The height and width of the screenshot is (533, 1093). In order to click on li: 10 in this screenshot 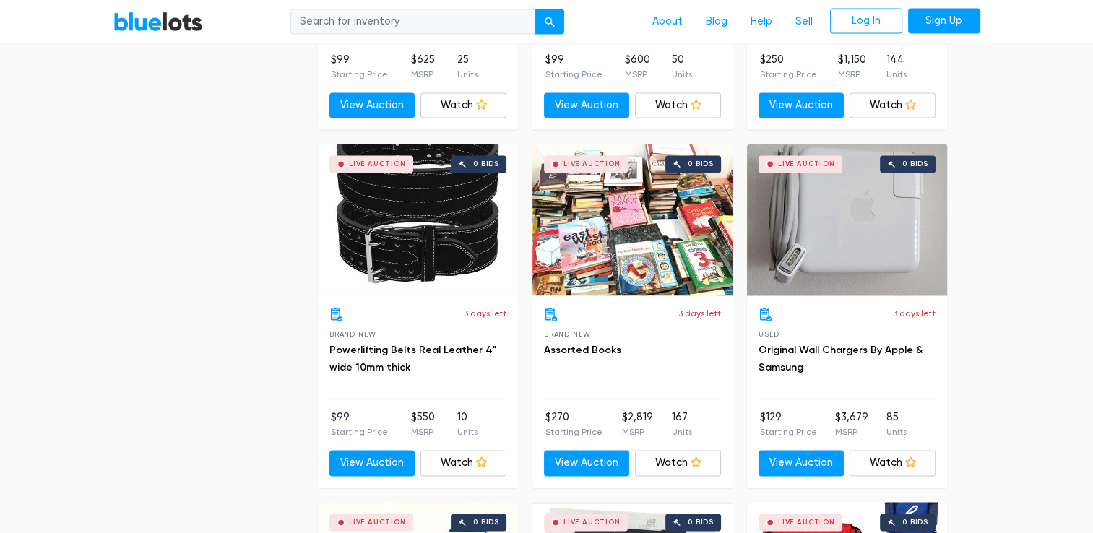, I will do `click(467, 424)`.